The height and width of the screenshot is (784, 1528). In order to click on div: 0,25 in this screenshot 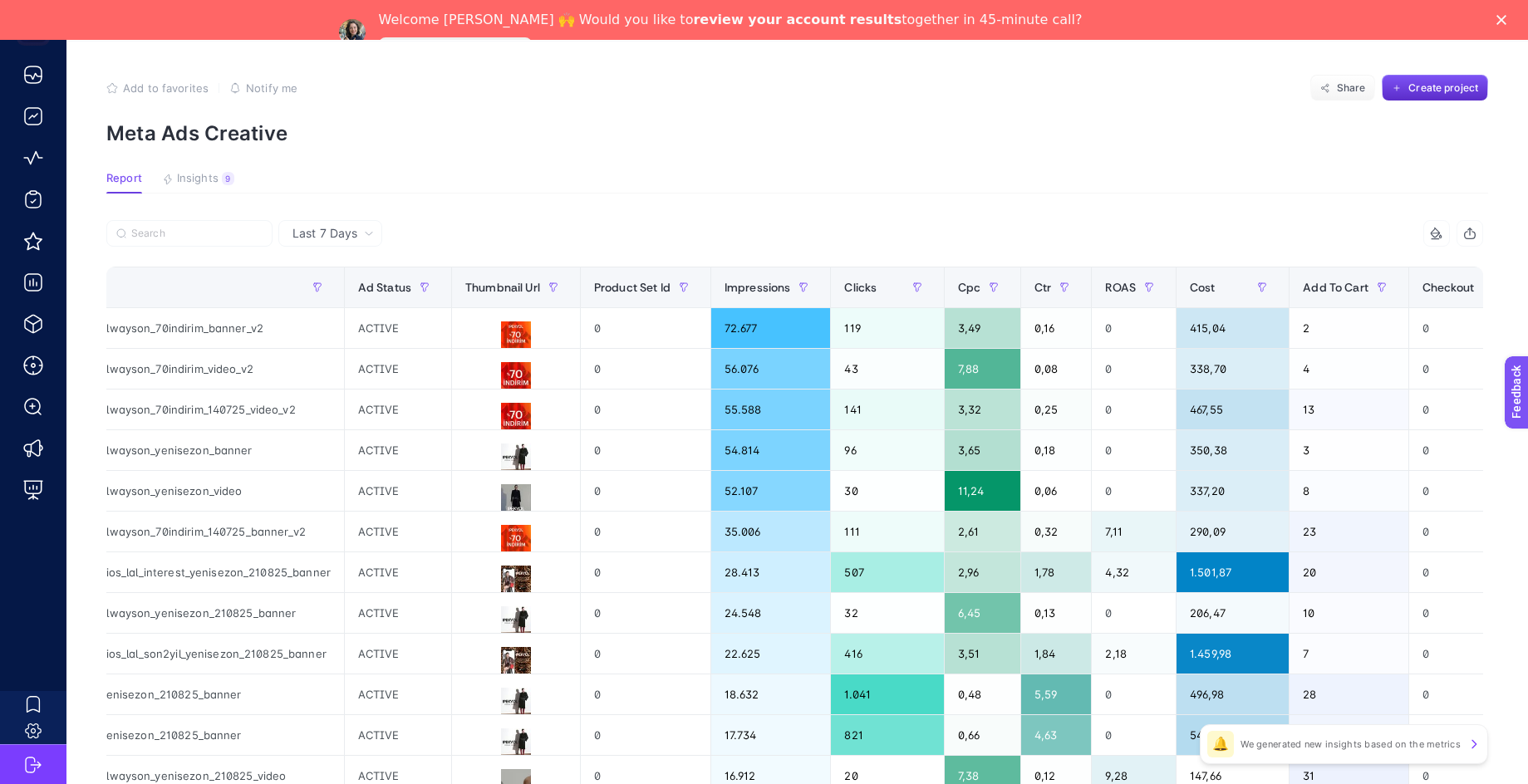, I will do `click(1056, 409)`.